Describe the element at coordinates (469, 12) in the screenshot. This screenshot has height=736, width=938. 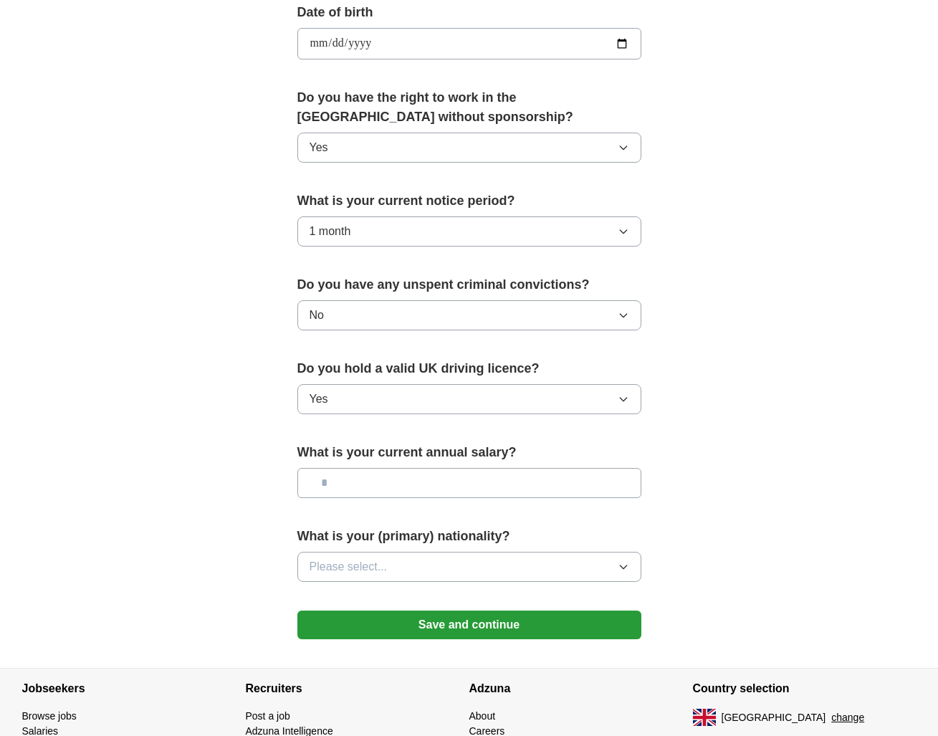
I see `label: Date of birth` at that location.